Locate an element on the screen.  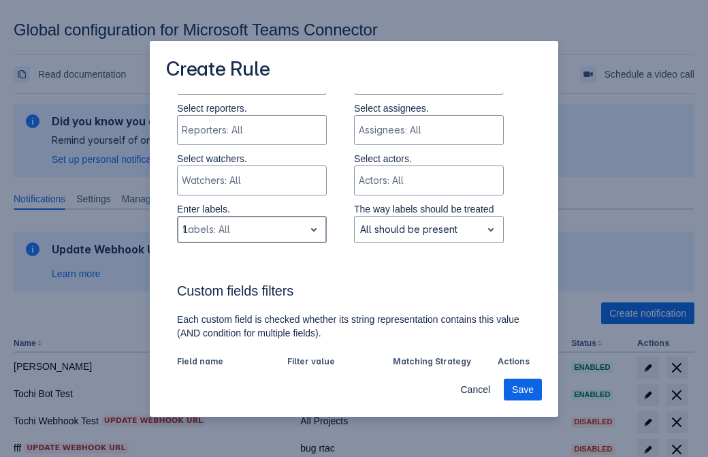
span: Cancel is located at coordinates (475, 390).